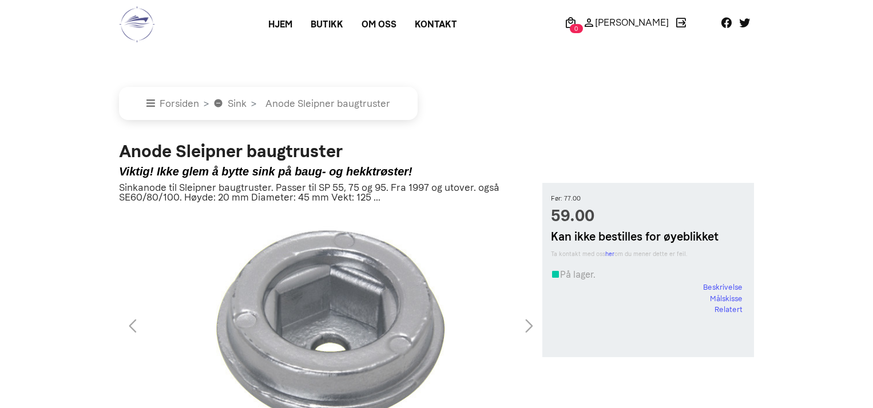 The image size is (873, 408). Describe the element at coordinates (555, 274) in the screenshot. I see `i: På lager` at that location.